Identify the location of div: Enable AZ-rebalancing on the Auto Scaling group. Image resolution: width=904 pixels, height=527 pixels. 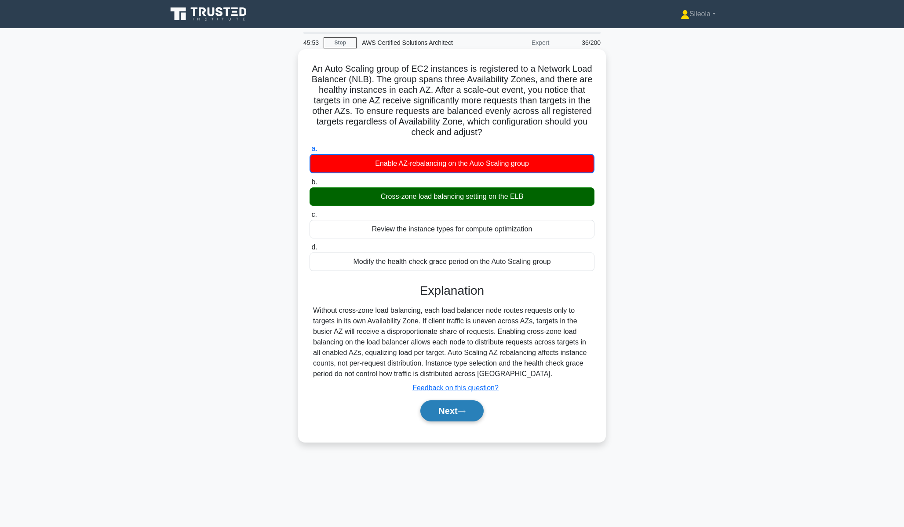
(452, 164).